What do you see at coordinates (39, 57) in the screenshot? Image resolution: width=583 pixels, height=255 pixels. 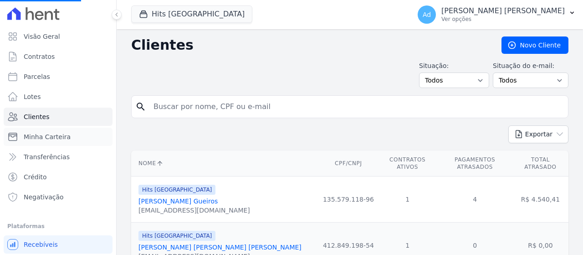 I see `span: Contratos` at bounding box center [39, 57].